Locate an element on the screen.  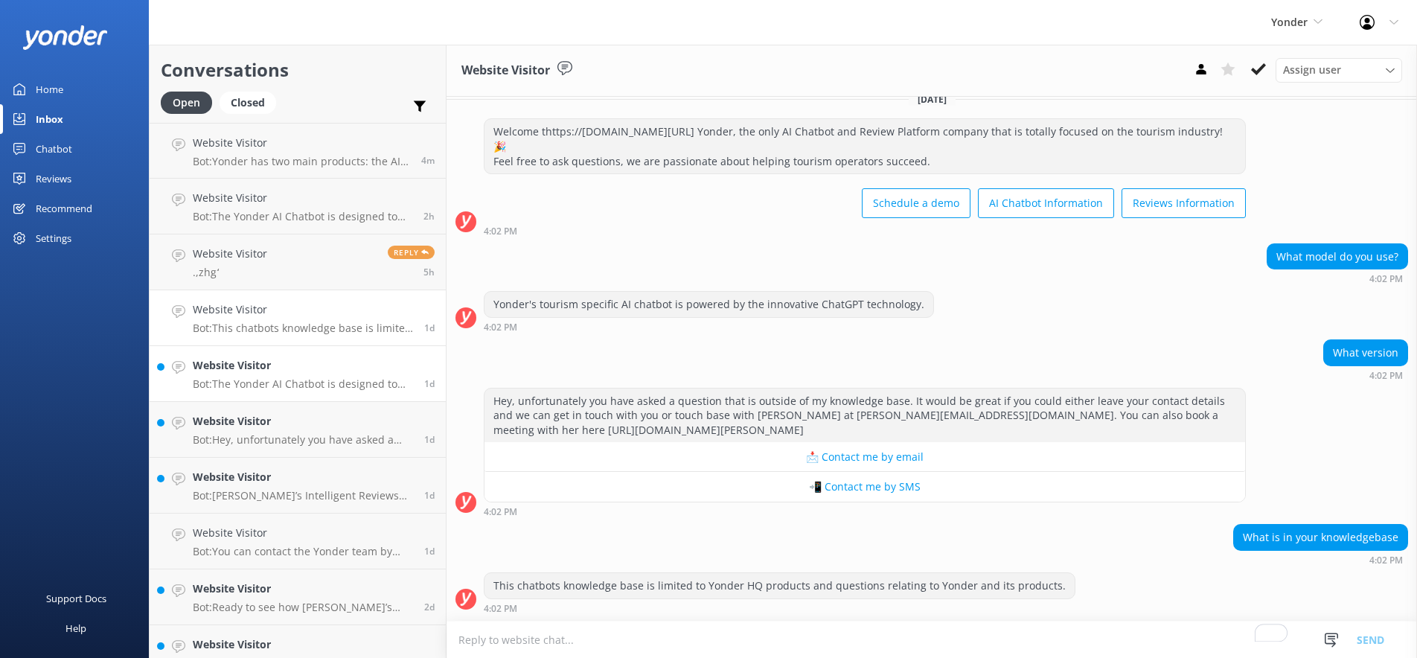
div: Recommend is located at coordinates (64, 208).